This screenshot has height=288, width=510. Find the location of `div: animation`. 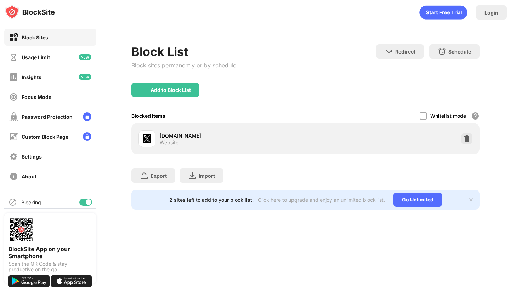

div: animation is located at coordinates (444, 12).